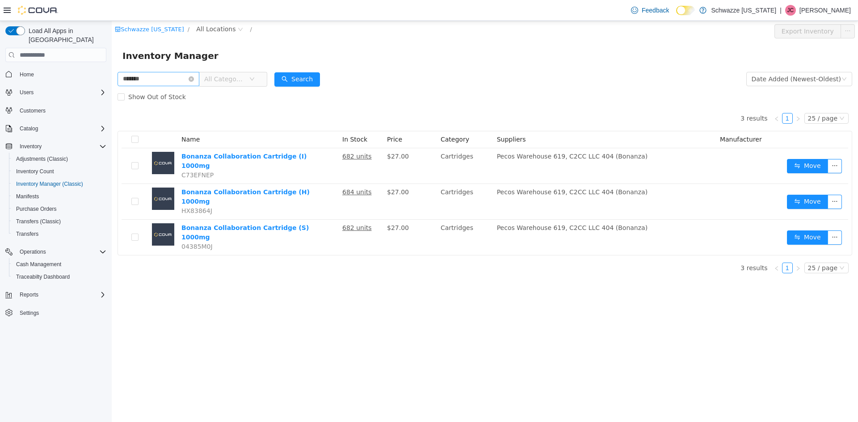 This screenshot has width=858, height=422. What do you see at coordinates (36, 209) in the screenshot?
I see `a: Purchase Orders` at bounding box center [36, 209].